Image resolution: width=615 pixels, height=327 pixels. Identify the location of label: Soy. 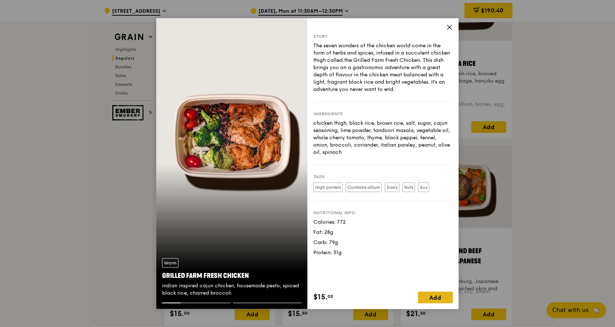
(424, 187).